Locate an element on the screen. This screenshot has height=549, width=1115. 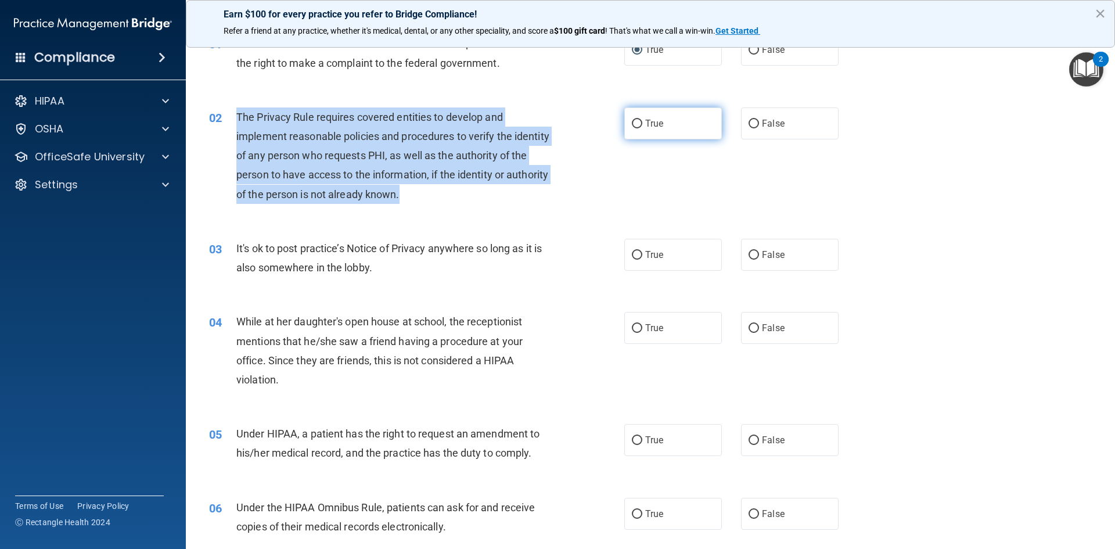
strong: Get Started is located at coordinates (737, 31).